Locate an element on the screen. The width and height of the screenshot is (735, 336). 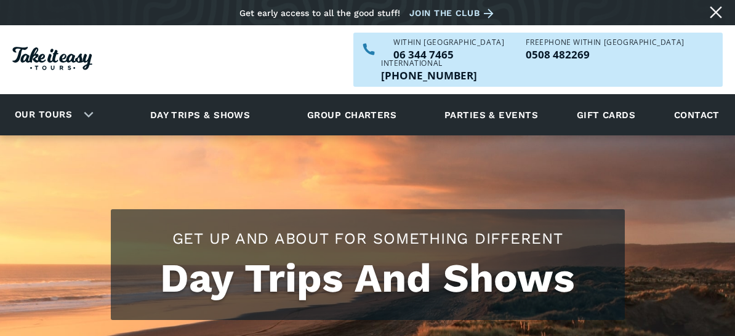
p: 06 344 7465 is located at coordinates (449, 54).